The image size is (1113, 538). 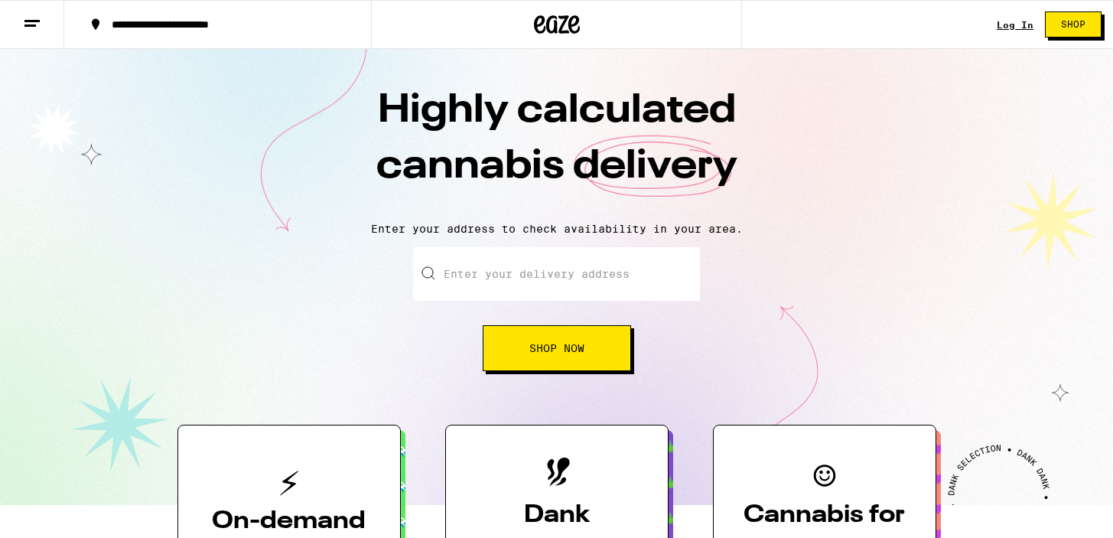 I want to click on input: Enter your delivery address, so click(x=556, y=274).